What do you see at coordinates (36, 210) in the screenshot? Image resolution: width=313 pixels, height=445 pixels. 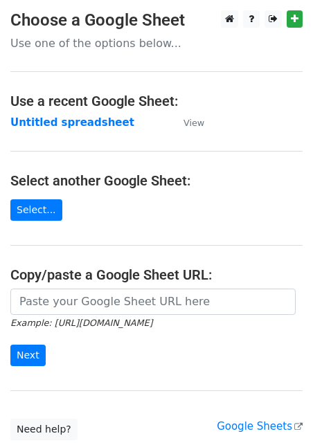 I see `a: Select...` at bounding box center [36, 210].